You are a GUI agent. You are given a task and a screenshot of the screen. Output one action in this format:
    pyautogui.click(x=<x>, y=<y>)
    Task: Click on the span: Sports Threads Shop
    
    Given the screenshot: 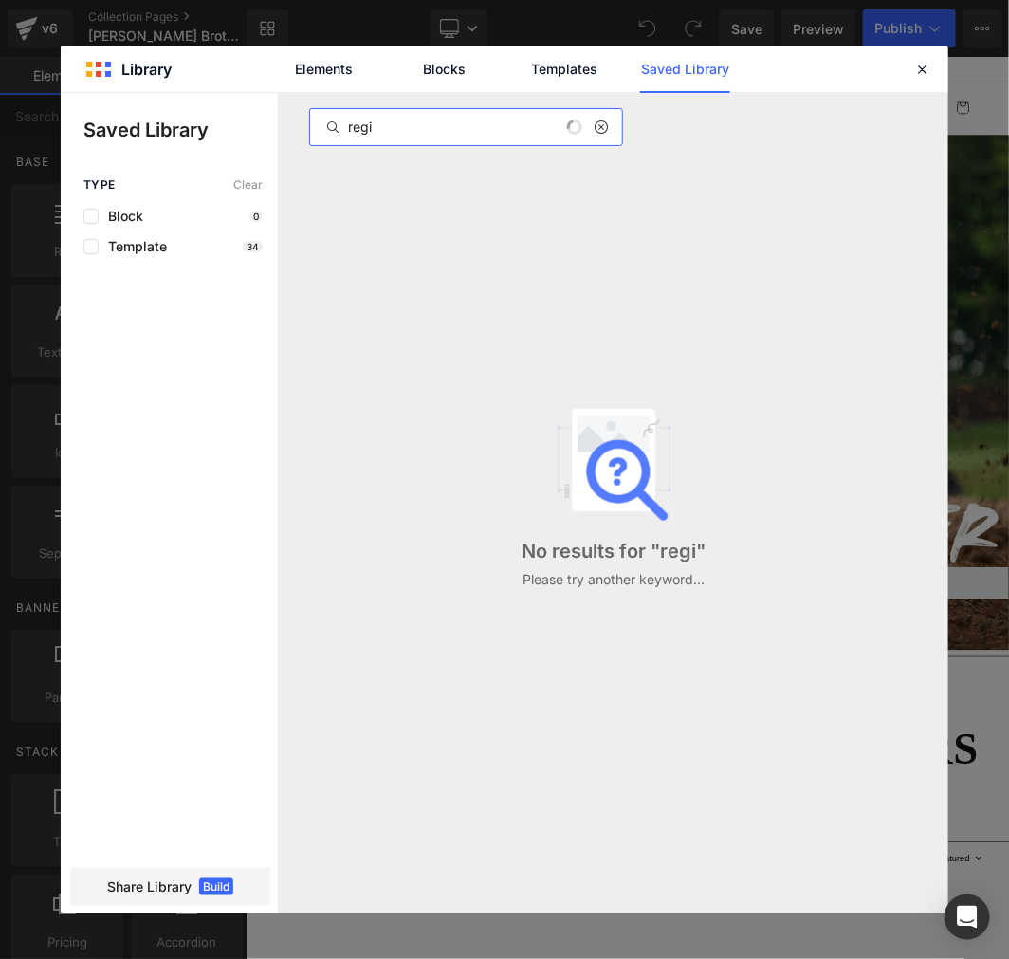 What is the action you would take?
    pyautogui.click(x=156, y=77)
    